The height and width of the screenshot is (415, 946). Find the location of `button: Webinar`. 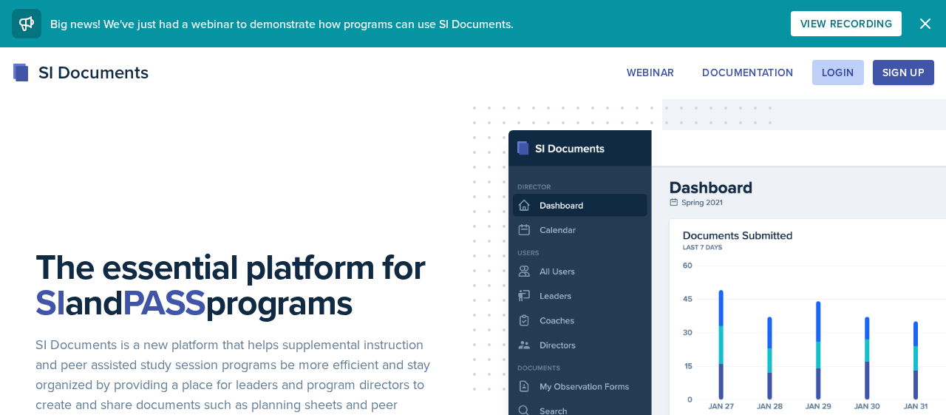

button: Webinar is located at coordinates (651, 72).